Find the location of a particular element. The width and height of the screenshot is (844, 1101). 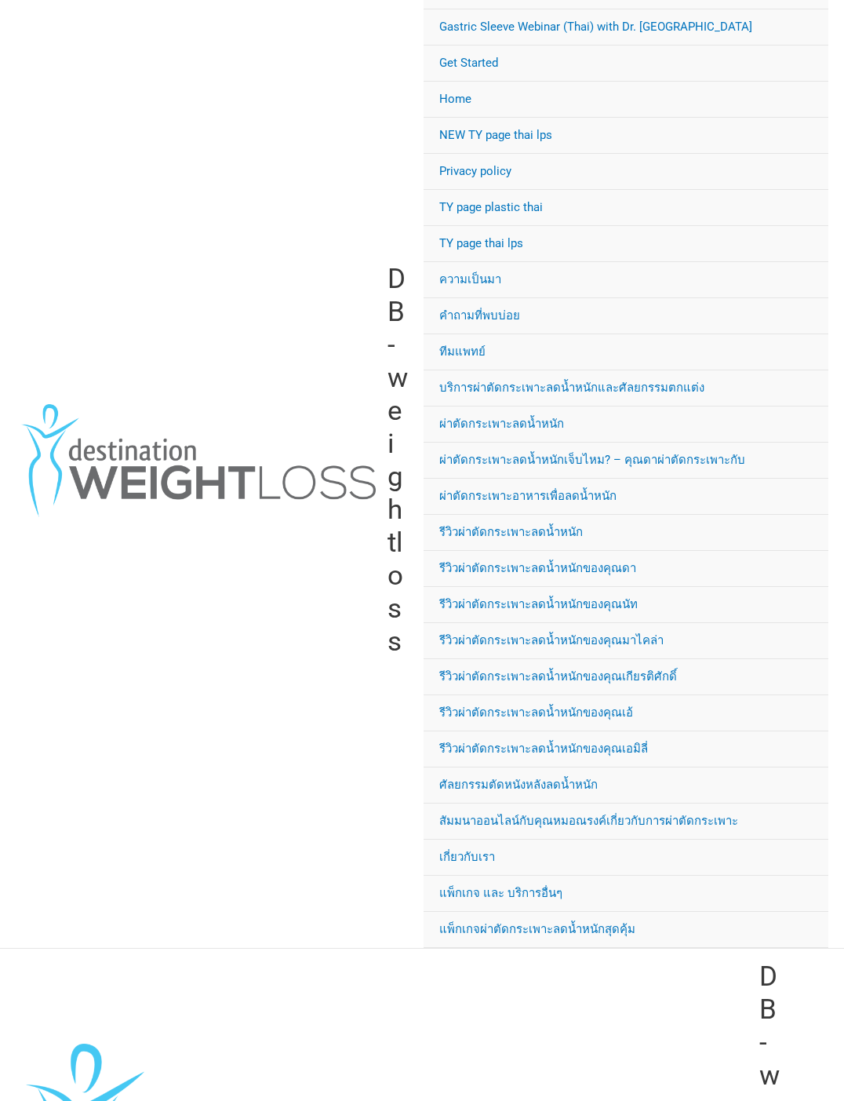

a: ผ่าตัดกระเพาะลดน้ำหนัก is located at coordinates (626, 425).